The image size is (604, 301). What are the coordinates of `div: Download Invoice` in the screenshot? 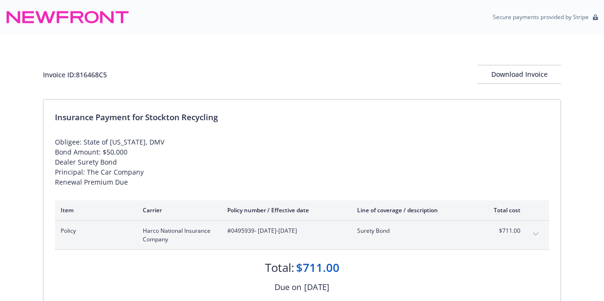 It's located at (519, 74).